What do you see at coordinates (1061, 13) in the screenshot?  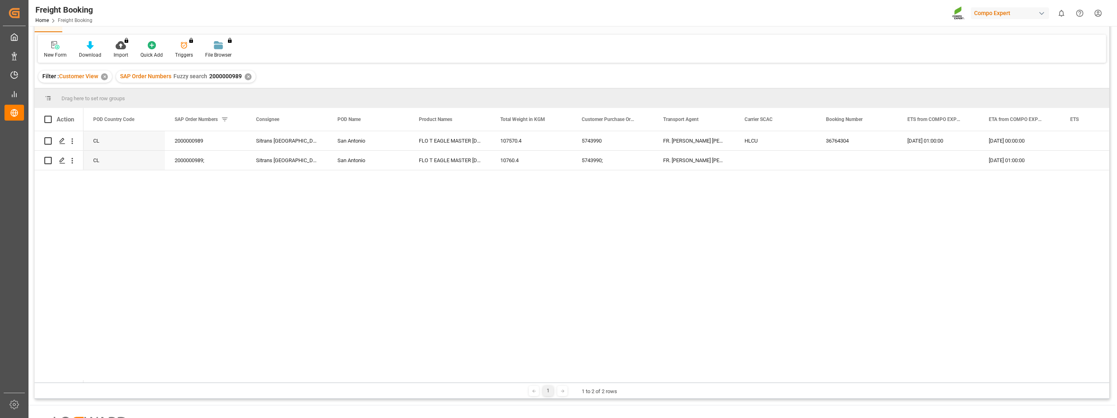 I see `button: show 0 new notifications` at bounding box center [1061, 13].